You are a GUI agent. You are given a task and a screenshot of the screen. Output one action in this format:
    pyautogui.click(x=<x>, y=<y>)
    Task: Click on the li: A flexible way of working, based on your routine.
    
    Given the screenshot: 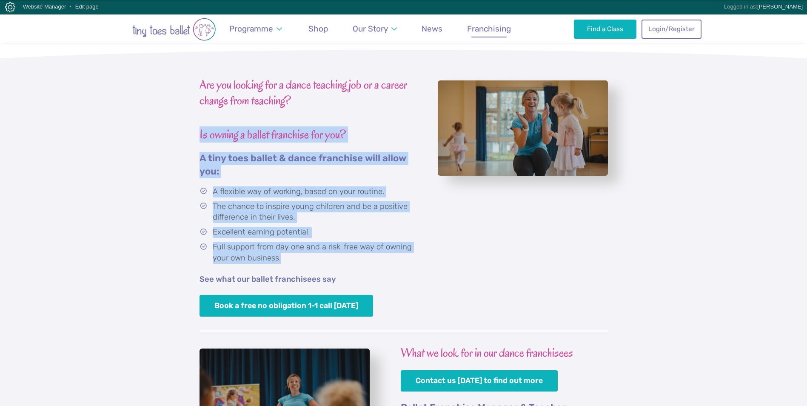 What is the action you would take?
    pyautogui.click(x=309, y=192)
    